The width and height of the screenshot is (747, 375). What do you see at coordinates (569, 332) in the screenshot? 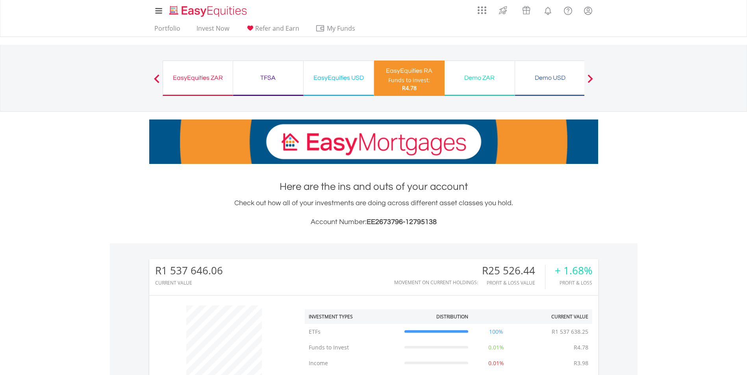
I see `td: R1 537 638.25` at bounding box center [569, 332].